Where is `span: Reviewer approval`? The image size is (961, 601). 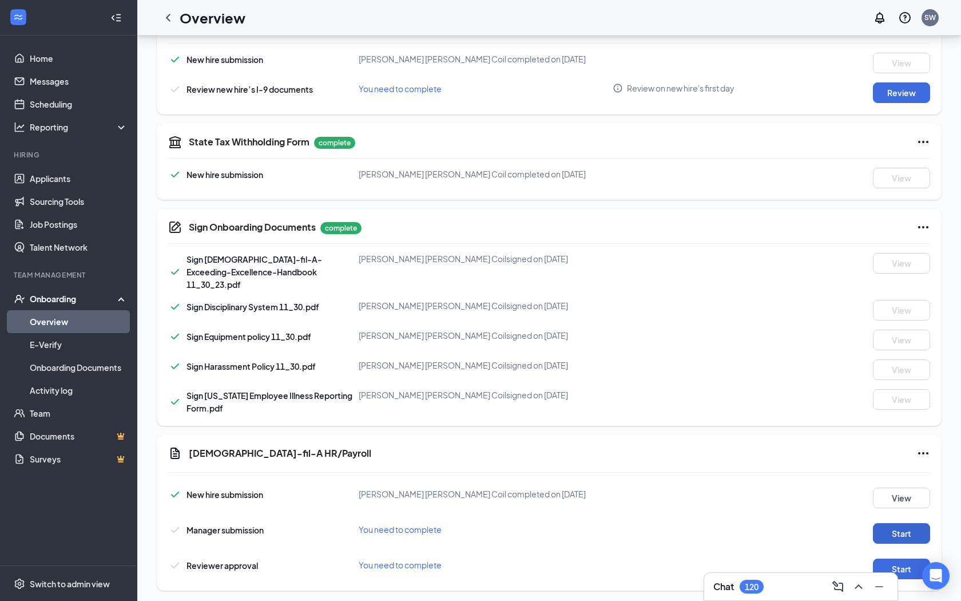 span: Reviewer approval is located at coordinates (222, 565).